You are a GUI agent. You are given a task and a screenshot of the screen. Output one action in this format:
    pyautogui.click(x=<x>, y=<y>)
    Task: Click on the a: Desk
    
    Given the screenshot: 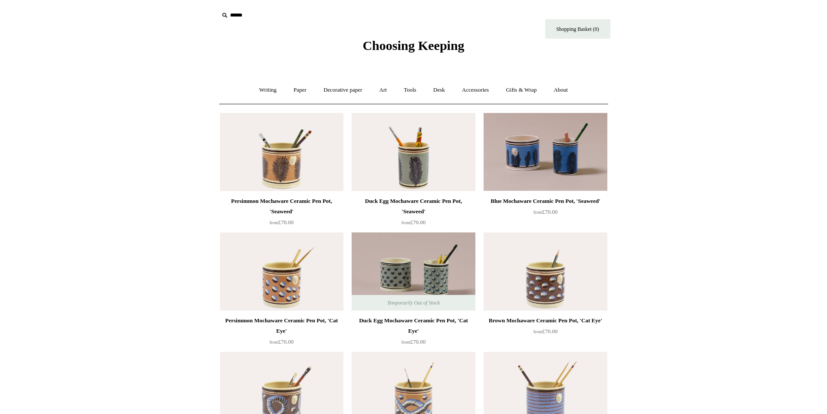 What is the action you would take?
    pyautogui.click(x=439, y=90)
    